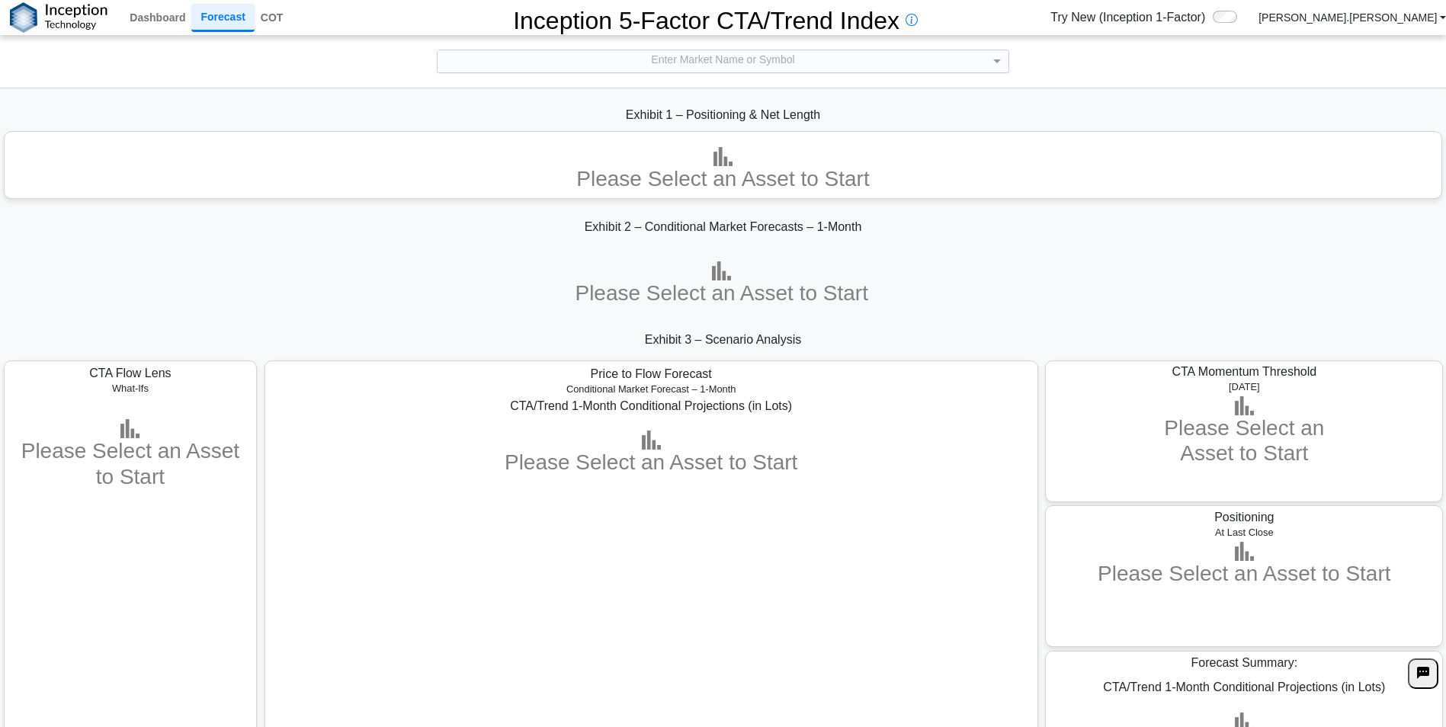 The image size is (1446, 727). I want to click on a: Dashboard, so click(157, 18).